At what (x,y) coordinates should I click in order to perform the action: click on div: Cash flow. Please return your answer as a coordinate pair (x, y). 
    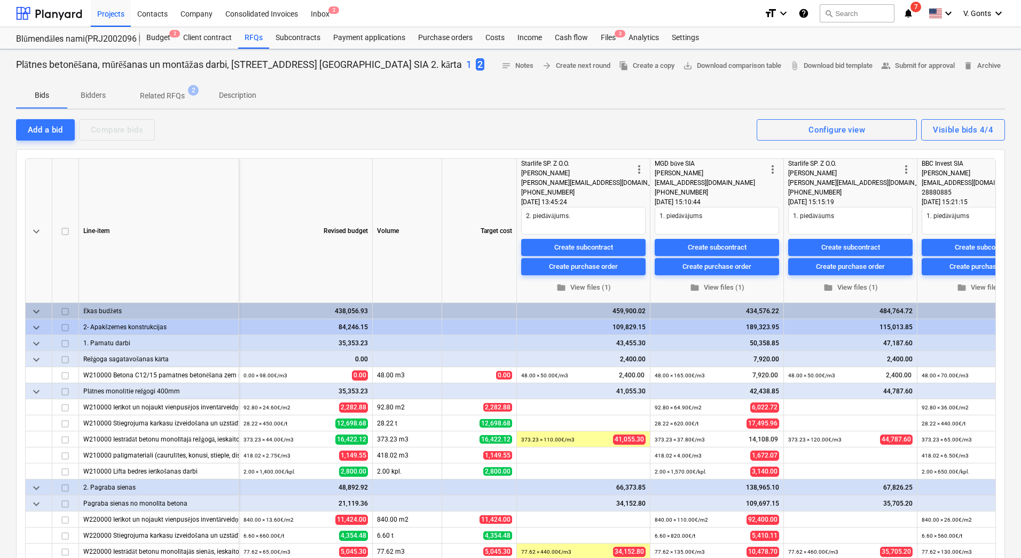
    Looking at the image, I should click on (571, 38).